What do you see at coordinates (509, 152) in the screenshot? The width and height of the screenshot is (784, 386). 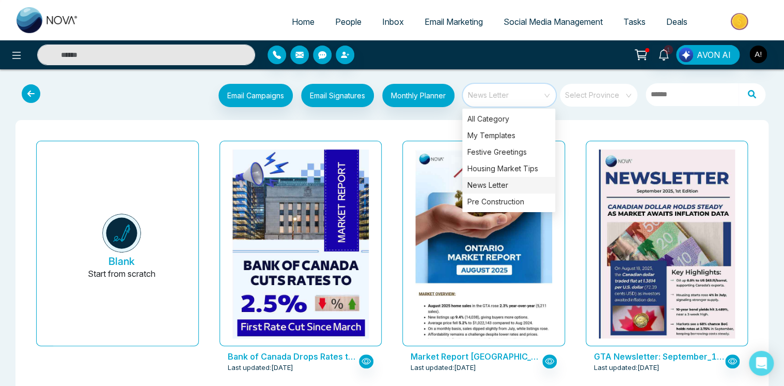 I see `div: Festive Greetings` at bounding box center [509, 152].